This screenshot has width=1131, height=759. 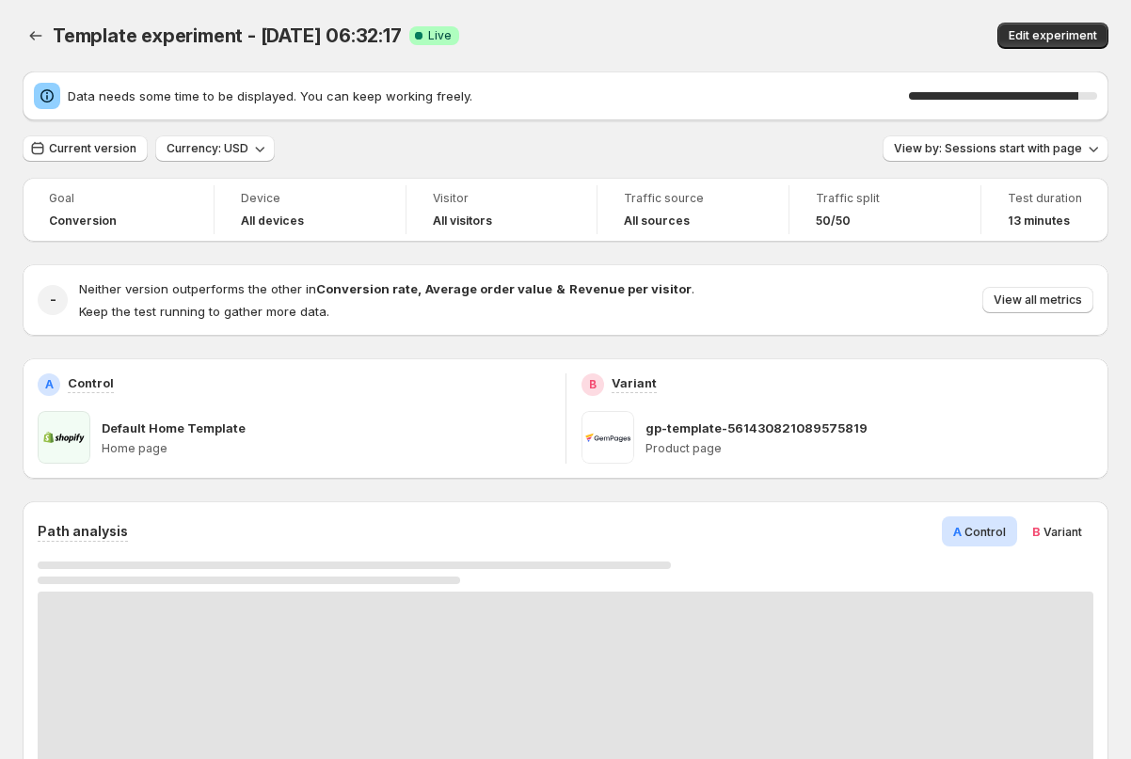 What do you see at coordinates (1036, 532) in the screenshot?
I see `span: B` at bounding box center [1036, 532].